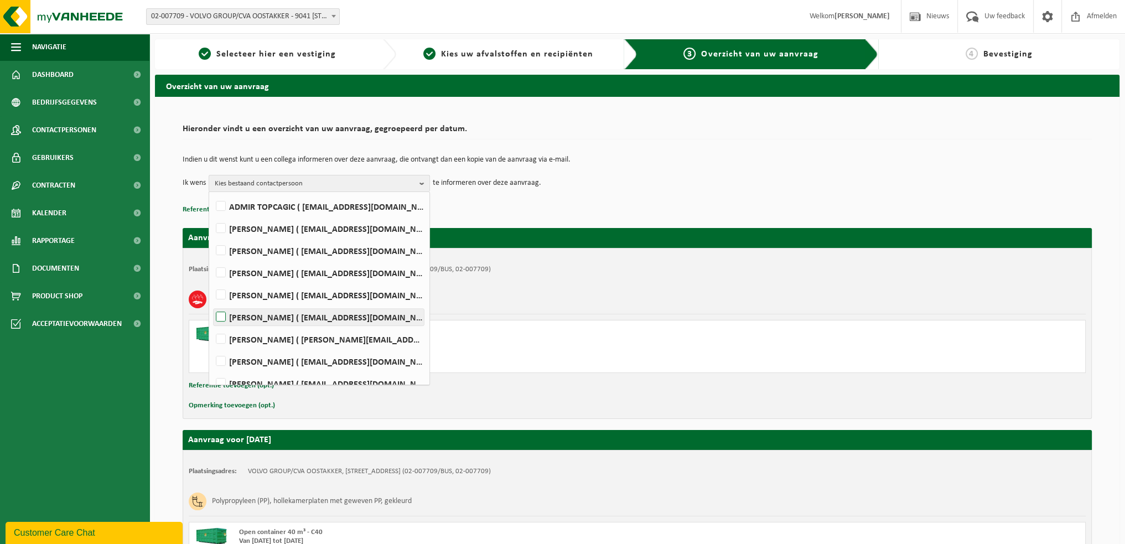 The width and height of the screenshot is (1125, 544). What do you see at coordinates (243, 17) in the screenshot?
I see `span: 02-007709 - VOLVO GROUP/CVA OOSTAKKER - 9041 OOSTAKKER, SMALLEHEERWEG 31` at bounding box center [243, 17].